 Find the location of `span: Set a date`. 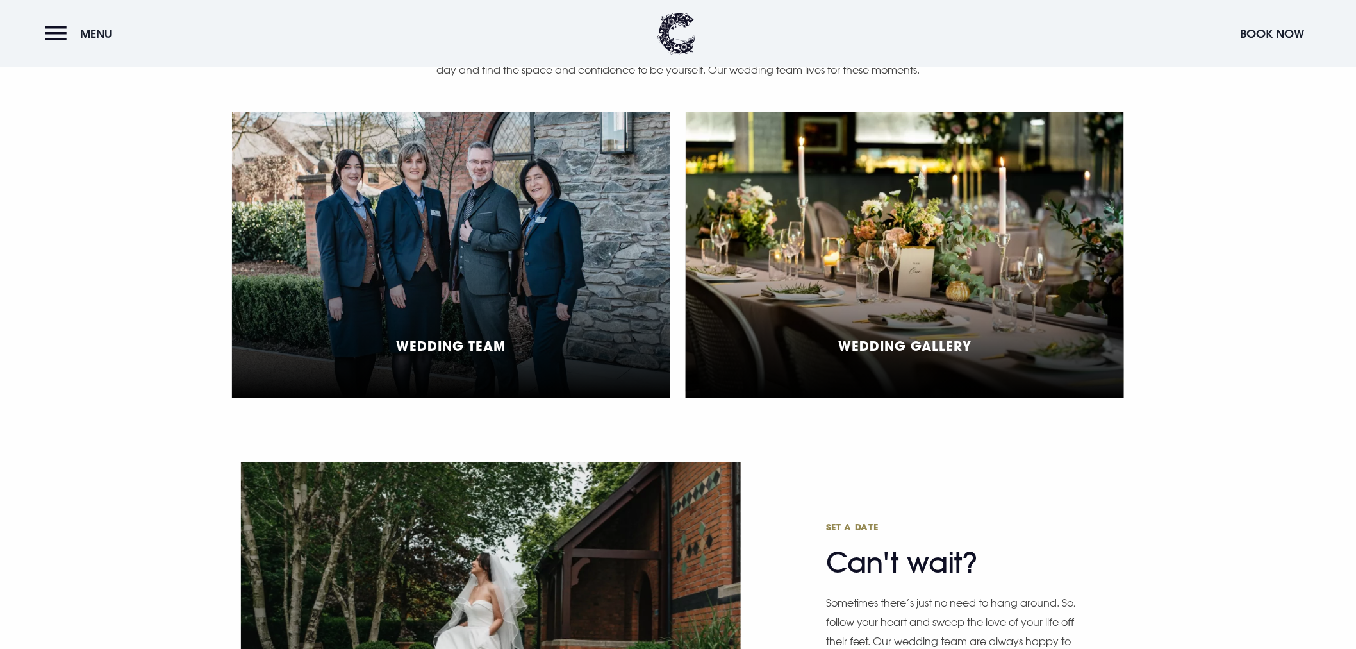

span: Set a date is located at coordinates (951, 526).